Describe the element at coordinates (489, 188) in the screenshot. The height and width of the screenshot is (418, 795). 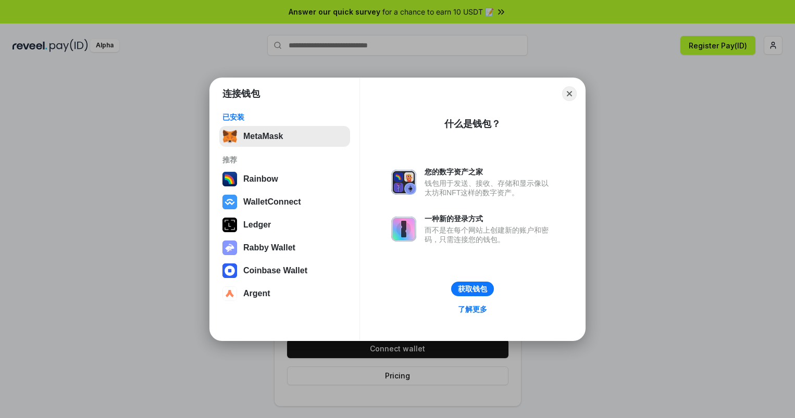
I see `div: 钱包用于发送、接收、存储和显示像以太坊和NFT这样的数字资产。` at that location.